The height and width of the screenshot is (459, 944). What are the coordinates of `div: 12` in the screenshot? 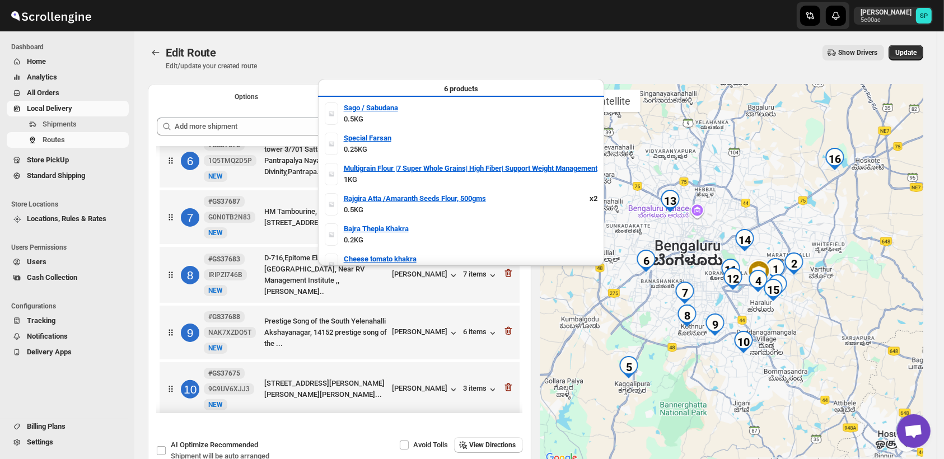 It's located at (733, 279).